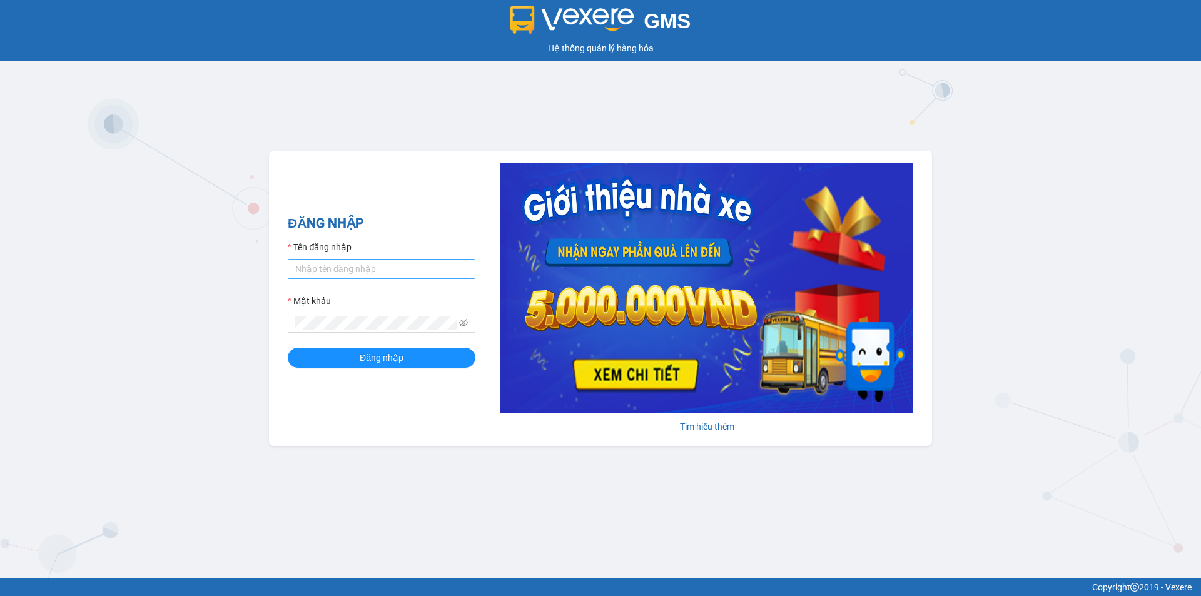 The image size is (1201, 596). I want to click on h2: ĐĂNG NHẬP, so click(382, 223).